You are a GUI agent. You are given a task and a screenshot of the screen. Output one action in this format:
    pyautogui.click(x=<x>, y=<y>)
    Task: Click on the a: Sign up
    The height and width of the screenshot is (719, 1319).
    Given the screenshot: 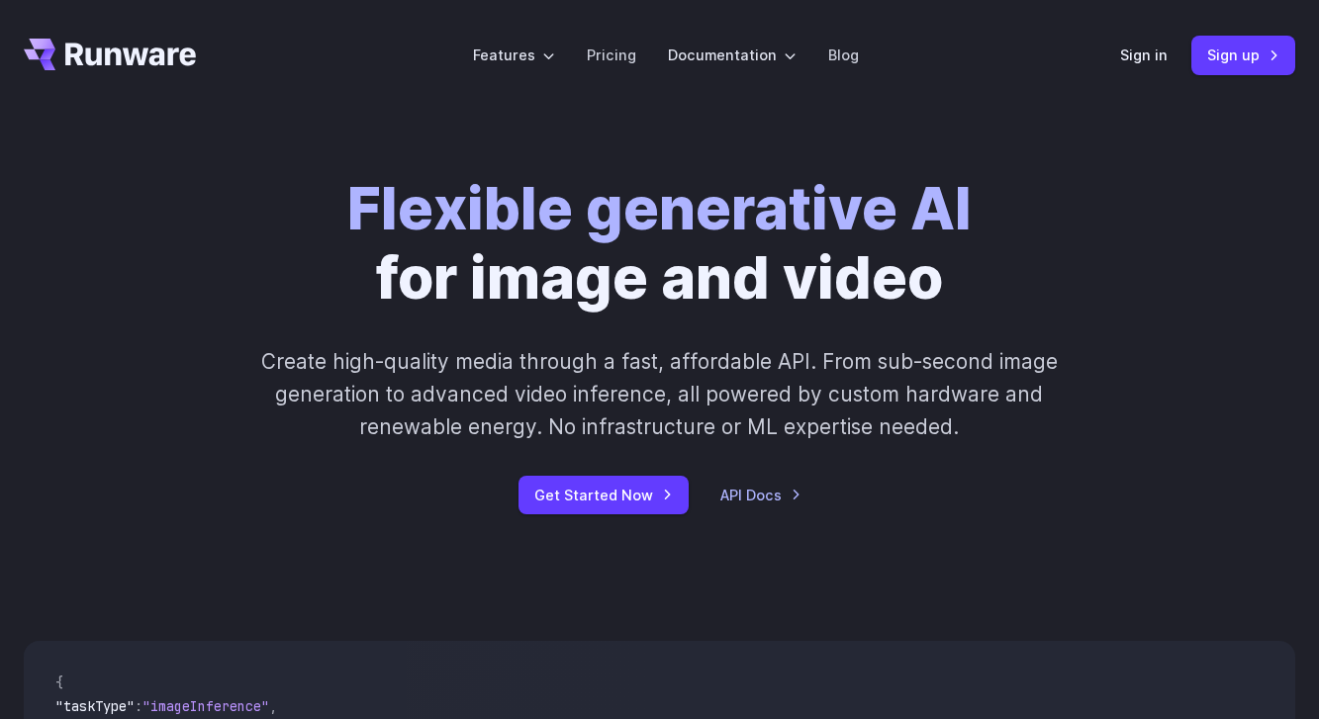 What is the action you would take?
    pyautogui.click(x=1243, y=54)
    